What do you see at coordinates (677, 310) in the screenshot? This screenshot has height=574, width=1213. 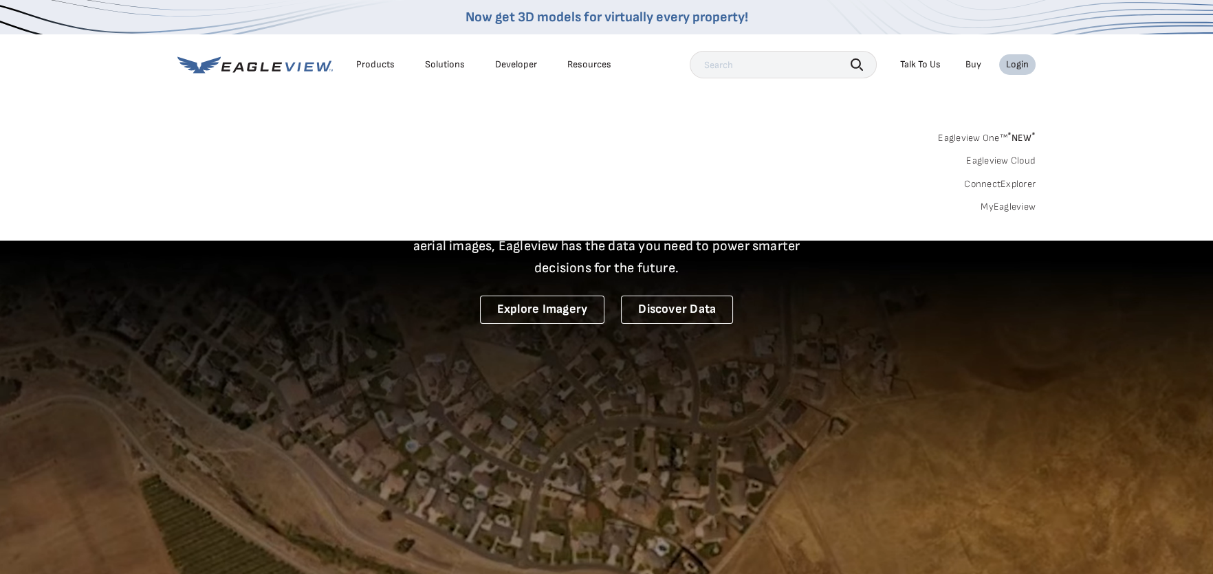 I see `a: Discover Data` at bounding box center [677, 310].